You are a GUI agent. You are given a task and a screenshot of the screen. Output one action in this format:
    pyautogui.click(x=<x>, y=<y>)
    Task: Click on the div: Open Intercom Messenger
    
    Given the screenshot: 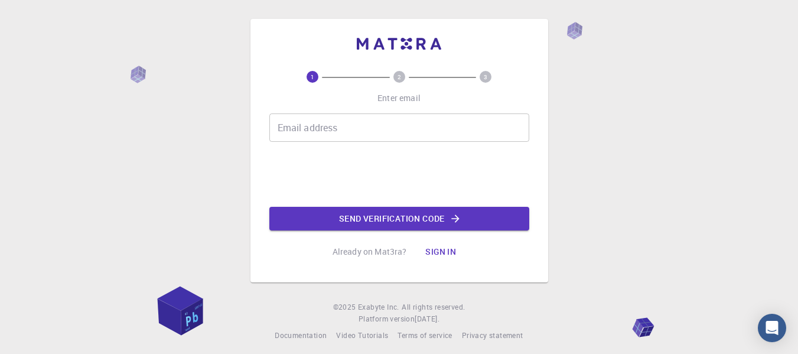 What is the action you would take?
    pyautogui.click(x=772, y=328)
    